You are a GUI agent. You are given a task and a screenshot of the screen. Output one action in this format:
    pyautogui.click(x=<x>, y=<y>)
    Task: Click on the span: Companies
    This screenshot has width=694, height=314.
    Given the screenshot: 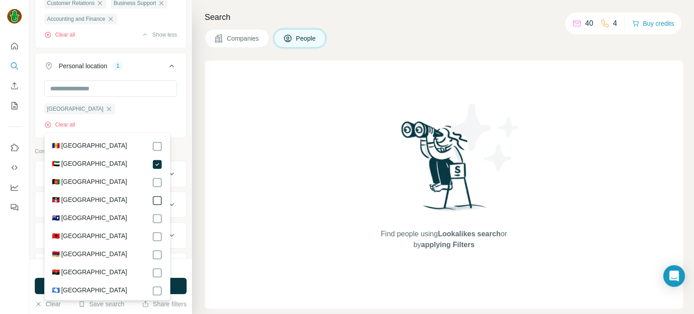 What is the action you would take?
    pyautogui.click(x=243, y=38)
    